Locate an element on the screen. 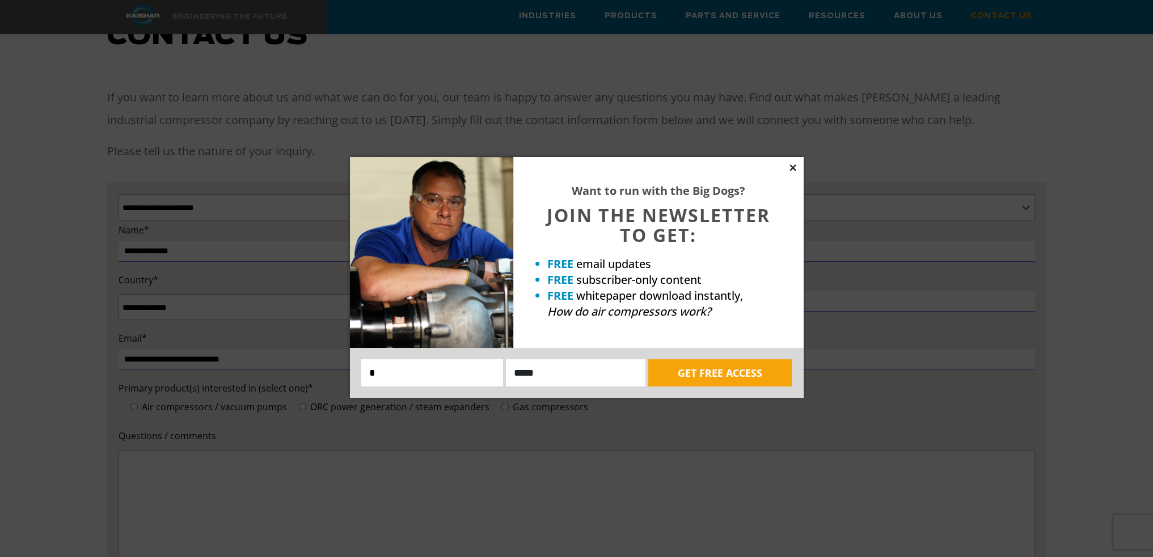  strong: Want to run with the Big Dogs? is located at coordinates (658, 191).